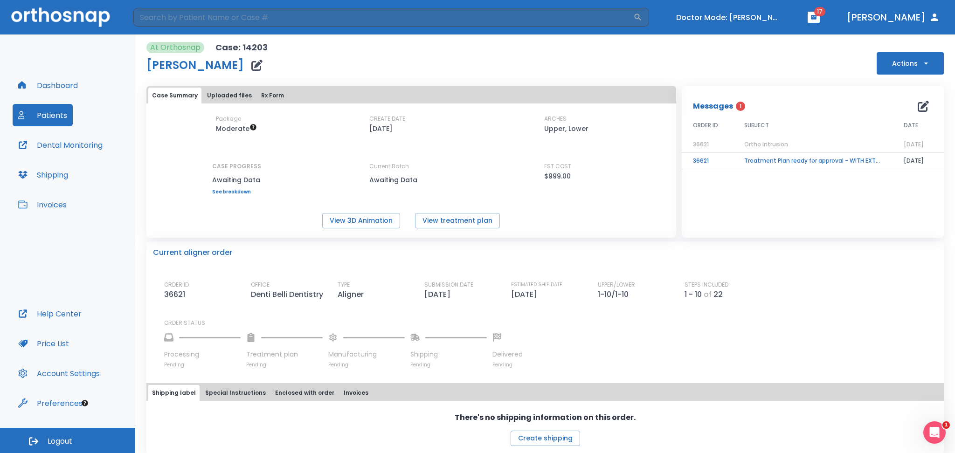 Image resolution: width=955 pixels, height=453 pixels. I want to click on p: Current Batch, so click(411, 166).